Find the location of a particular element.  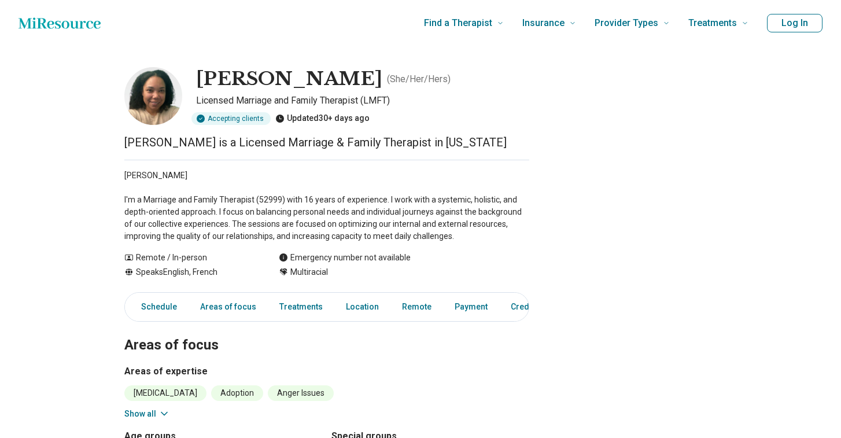

a: Areas of focus is located at coordinates (228, 306).